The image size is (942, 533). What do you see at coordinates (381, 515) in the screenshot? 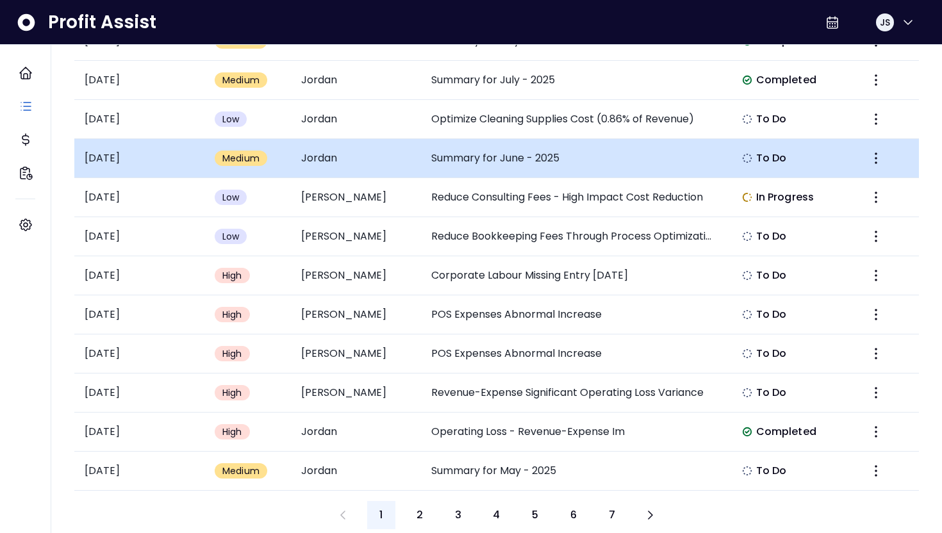
I see `button: Go to page 1` at bounding box center [381, 515].